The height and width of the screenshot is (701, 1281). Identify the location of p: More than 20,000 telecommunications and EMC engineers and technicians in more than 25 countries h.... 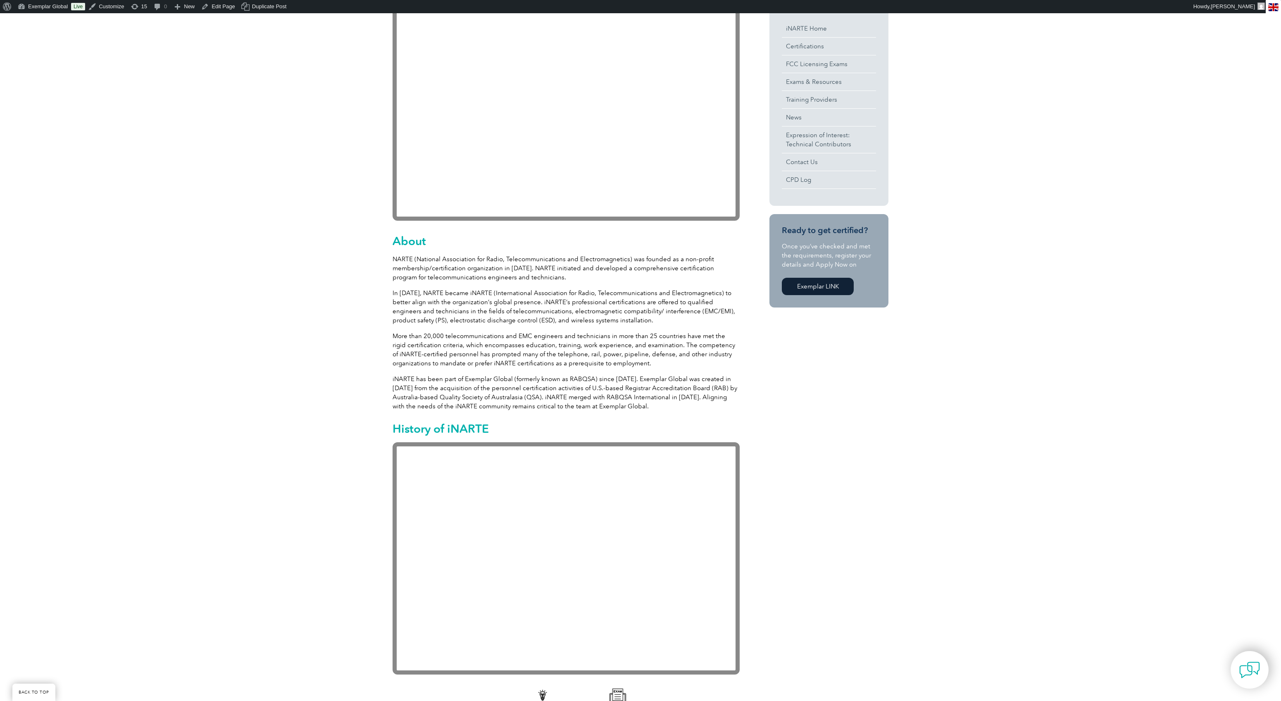
(566, 350).